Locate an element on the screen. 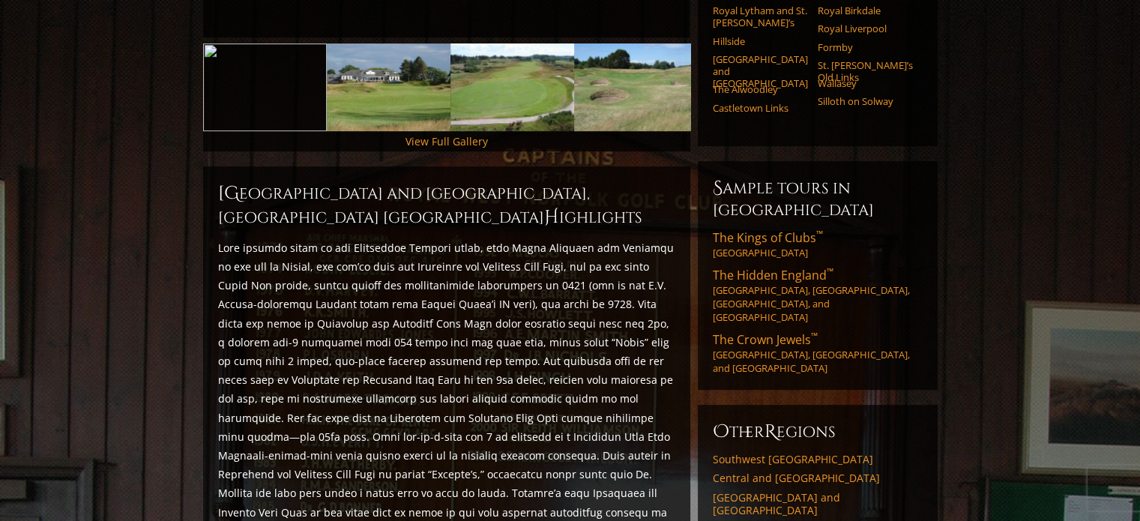 The width and height of the screenshot is (1140, 521). a: Hillside is located at coordinates (760, 41).